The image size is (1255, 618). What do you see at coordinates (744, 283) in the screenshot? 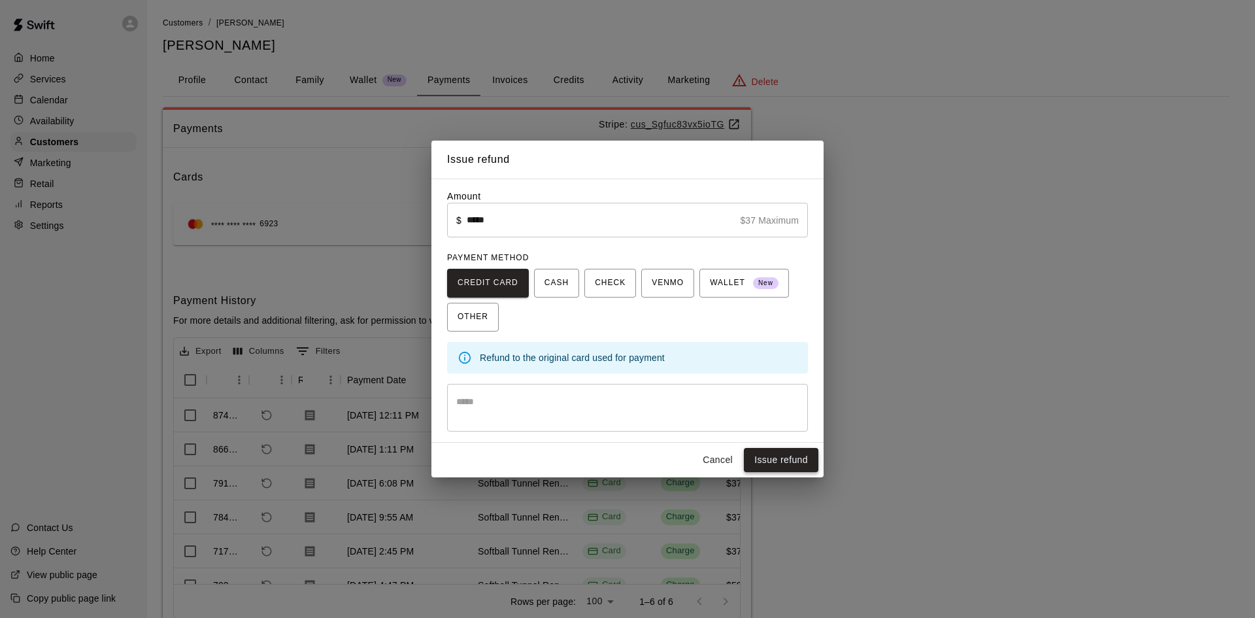
I see `span: WALLET` at bounding box center [744, 283].